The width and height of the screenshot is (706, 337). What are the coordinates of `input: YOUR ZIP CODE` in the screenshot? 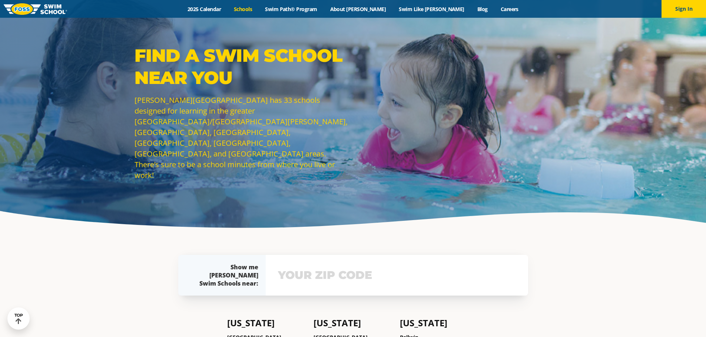 It's located at (397, 276).